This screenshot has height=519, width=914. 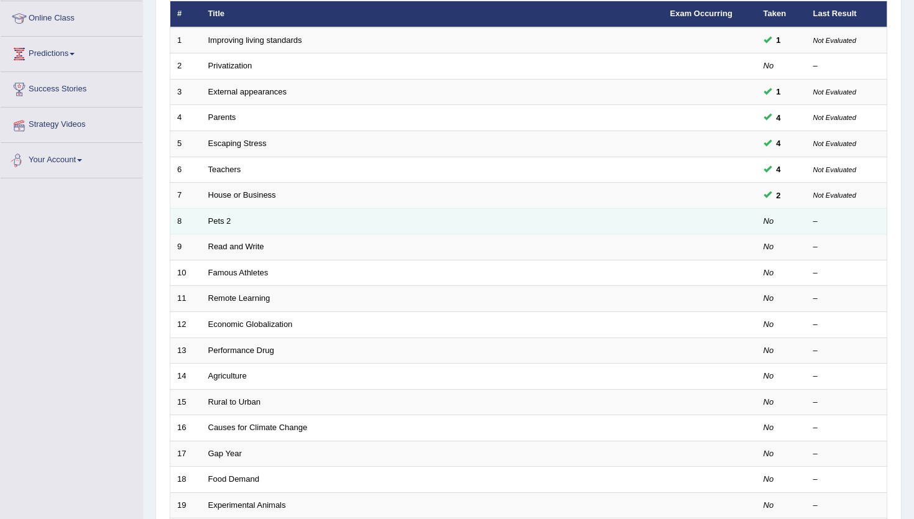 I want to click on a: Read and Write, so click(x=236, y=246).